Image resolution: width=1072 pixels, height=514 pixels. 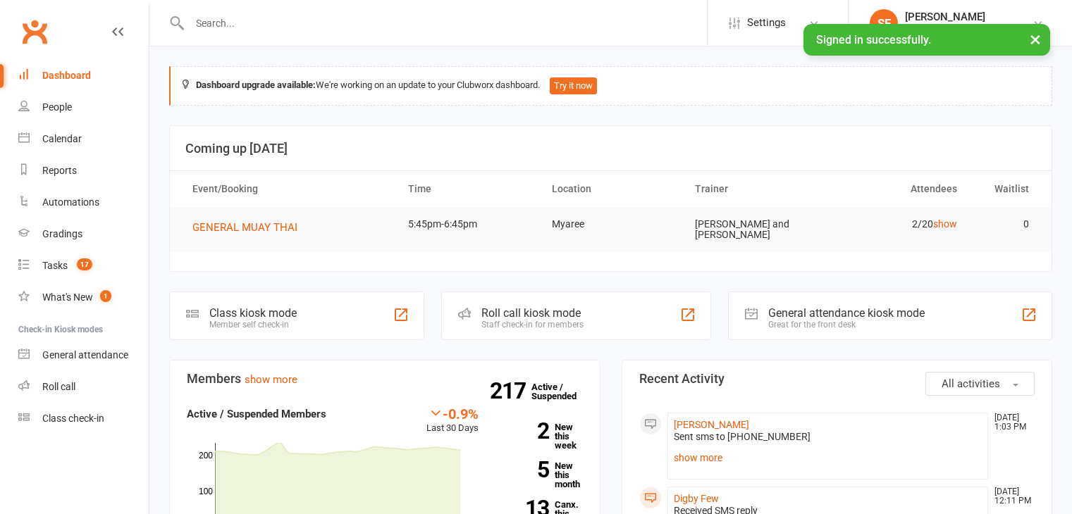 I want to click on td: 2/20, so click(x=898, y=224).